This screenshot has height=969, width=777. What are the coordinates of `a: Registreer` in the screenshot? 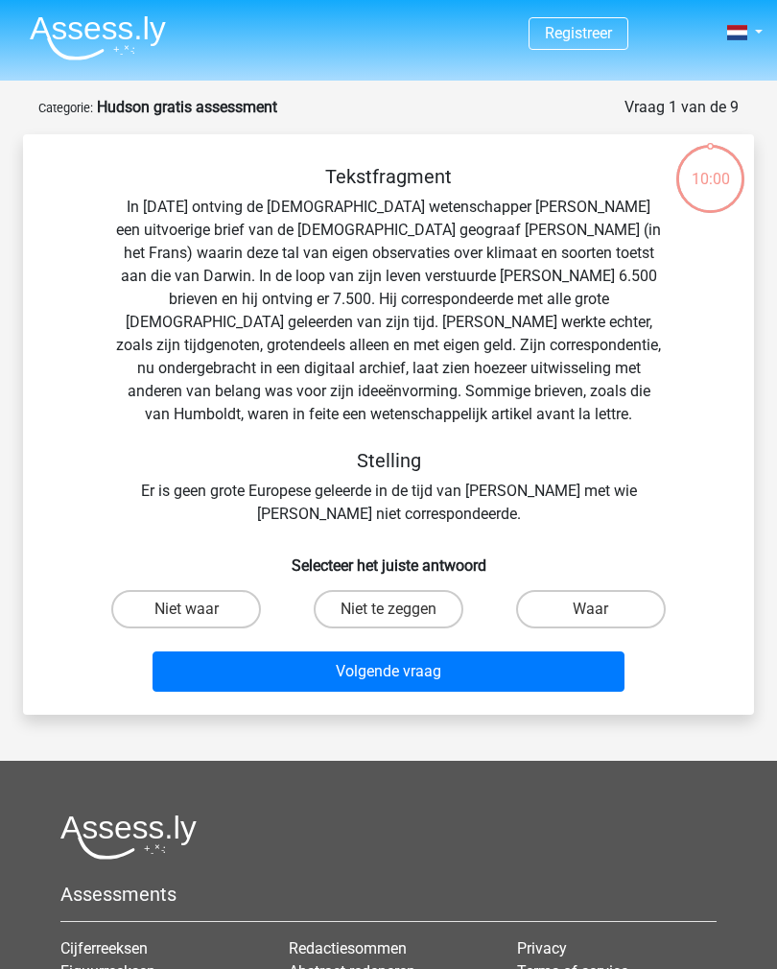 It's located at (578, 33).